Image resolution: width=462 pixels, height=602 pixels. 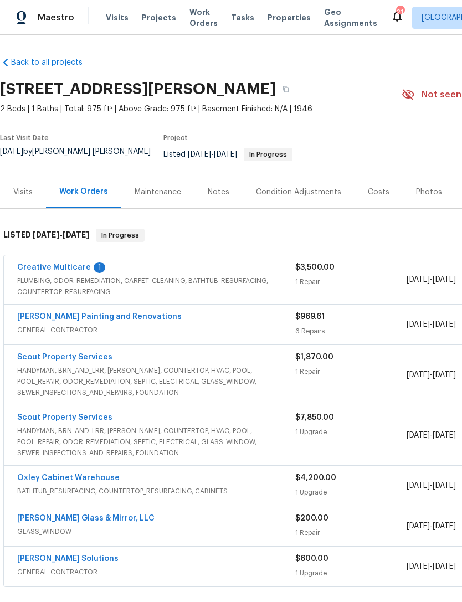 I want to click on span: Listed, so click(x=228, y=155).